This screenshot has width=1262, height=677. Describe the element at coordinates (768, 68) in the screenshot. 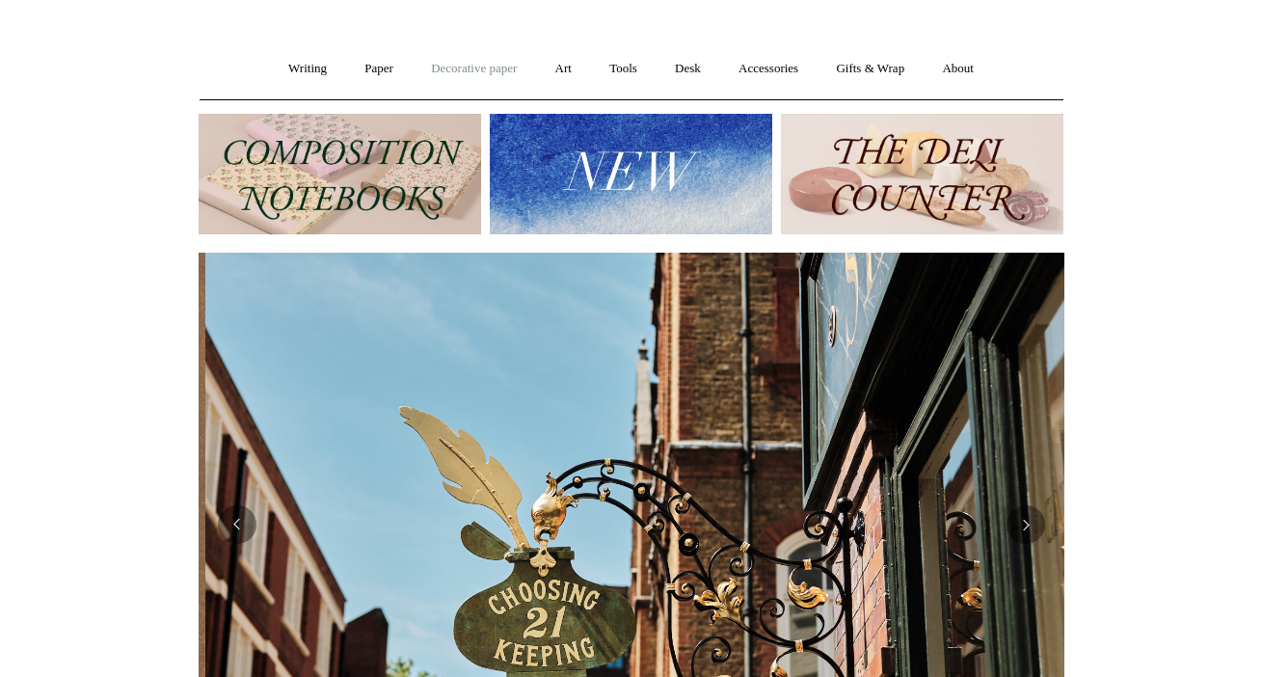

I see `a: Accessories` at that location.